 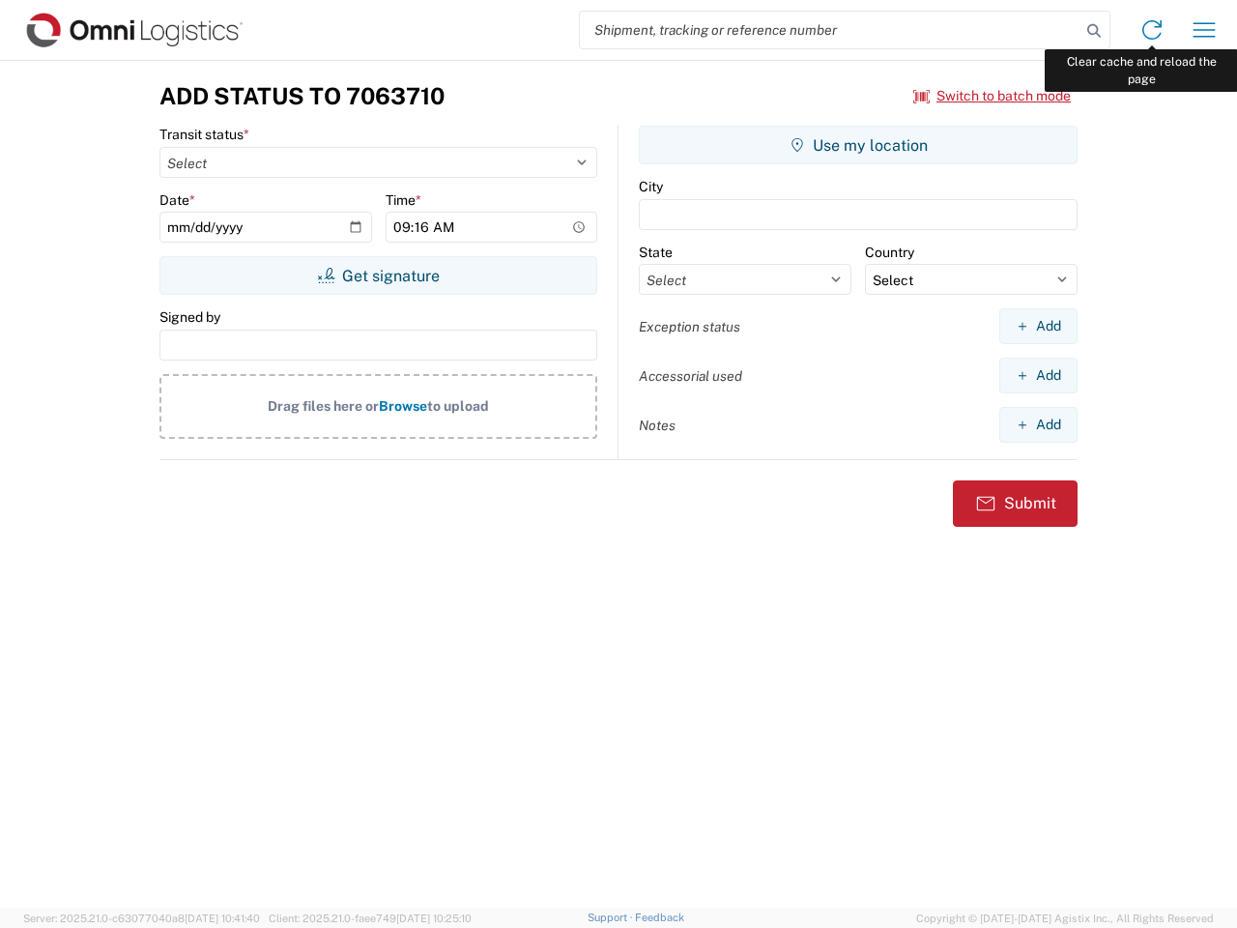 I want to click on a: Support, so click(x=612, y=917).